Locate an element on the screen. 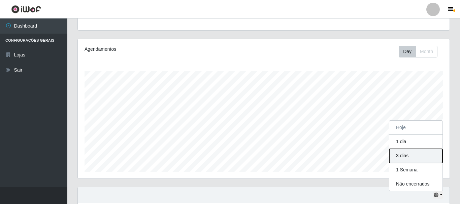 The image size is (460, 204). button: 3 dias is located at coordinates (416, 156).